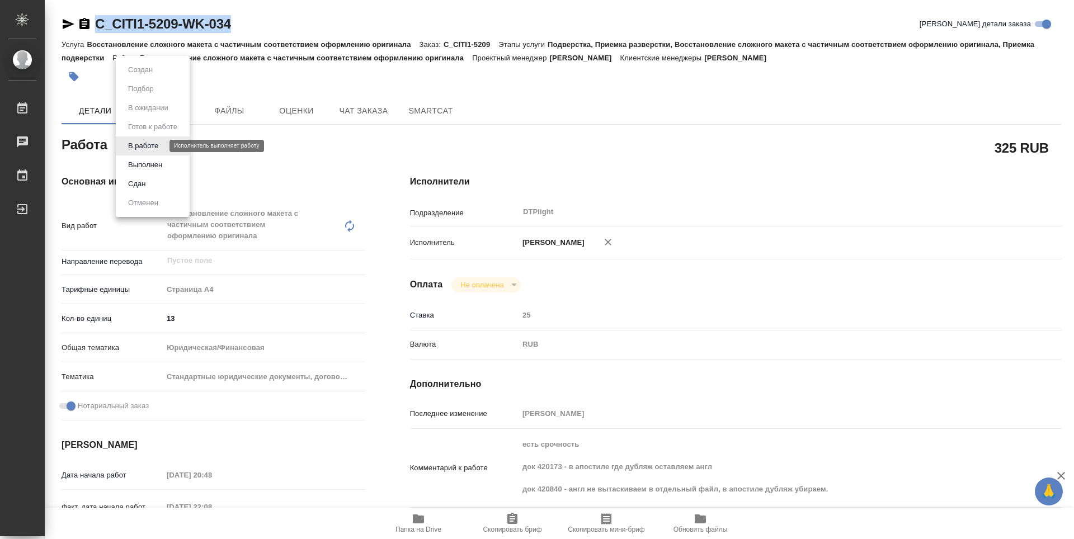  Describe the element at coordinates (137, 184) in the screenshot. I see `button: Сдан` at that location.